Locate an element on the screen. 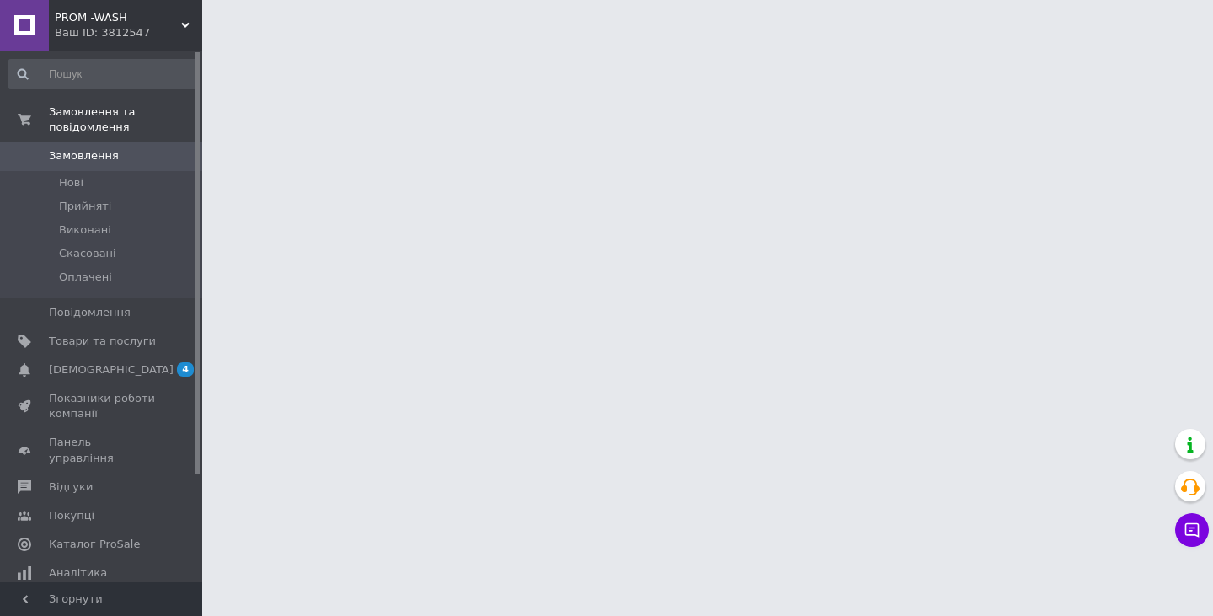 This screenshot has height=616, width=1213. span: Каталог ProSale is located at coordinates (94, 544).